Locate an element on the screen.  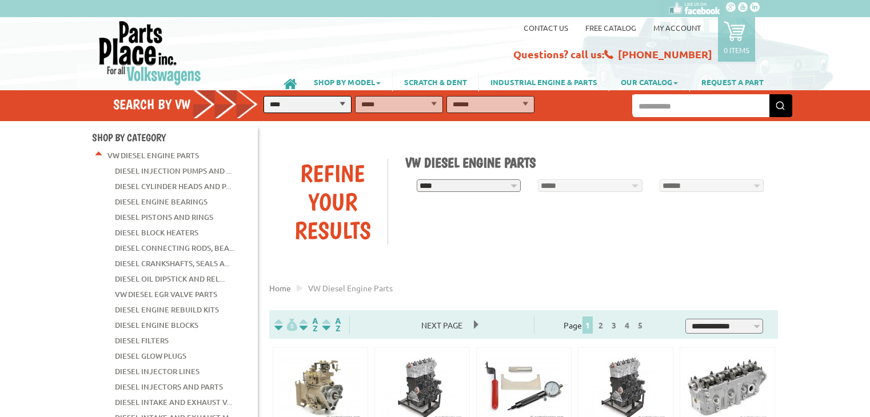
h4: Search by VW is located at coordinates (191, 104).